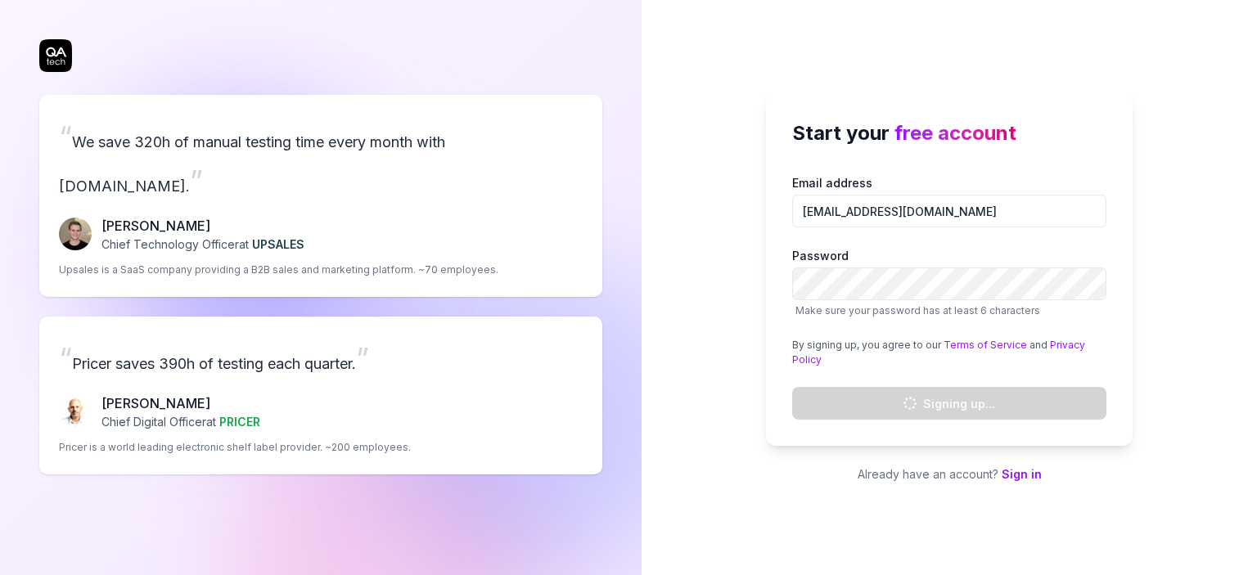  What do you see at coordinates (75, 234) in the screenshot?
I see `img: Fredrik Seidl` at bounding box center [75, 234].